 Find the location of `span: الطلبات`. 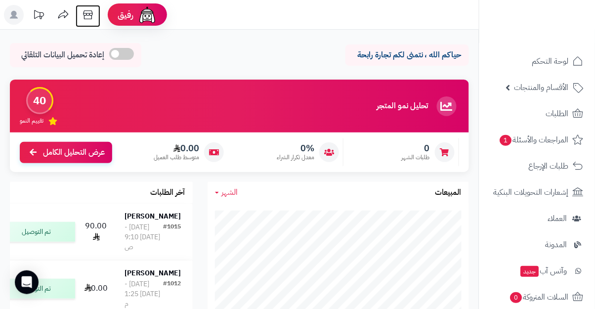

span: الطلبات is located at coordinates (558, 114).